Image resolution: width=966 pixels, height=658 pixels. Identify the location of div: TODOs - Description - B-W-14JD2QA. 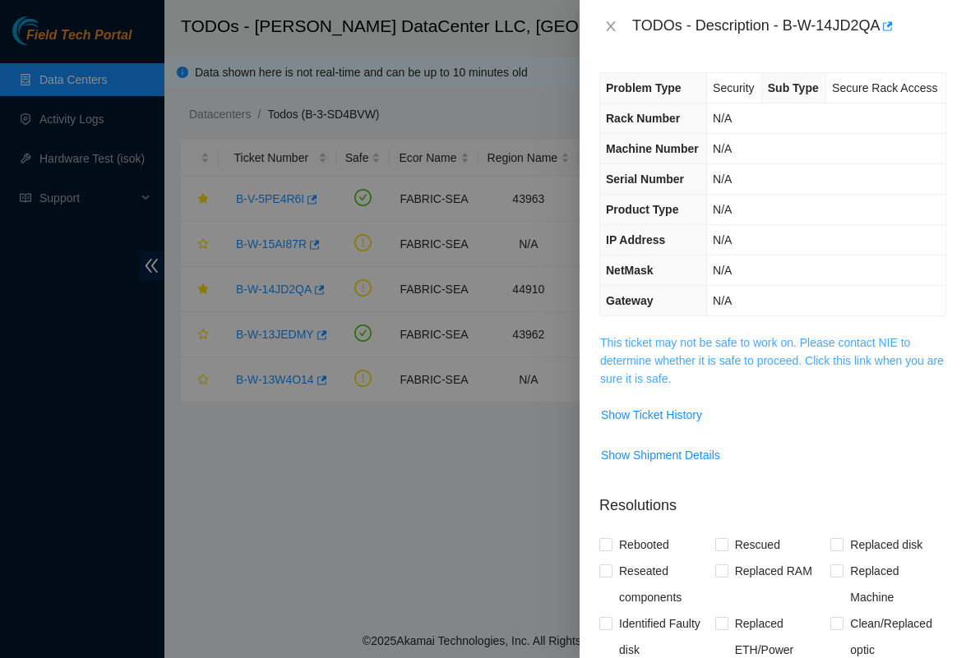
(789, 26).